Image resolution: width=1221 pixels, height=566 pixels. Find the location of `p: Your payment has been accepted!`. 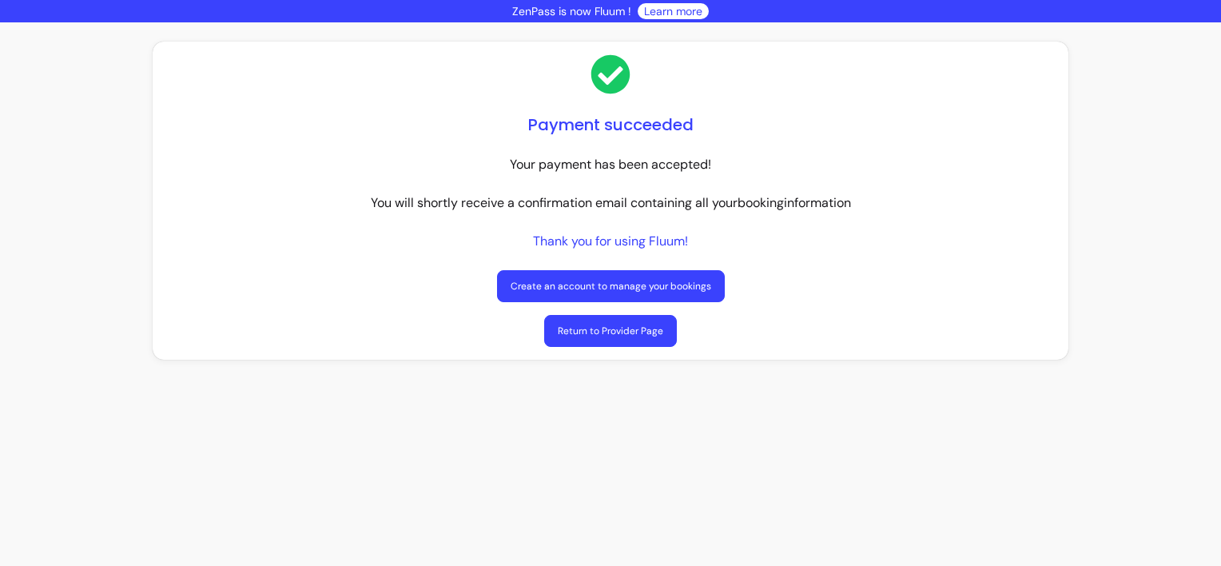

p: Your payment has been accepted! is located at coordinates (610, 165).